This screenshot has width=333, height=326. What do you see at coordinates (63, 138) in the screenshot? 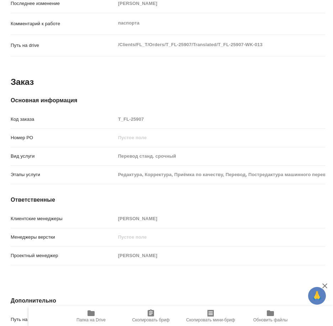
I see `p: Номер РО` at bounding box center [63, 138].